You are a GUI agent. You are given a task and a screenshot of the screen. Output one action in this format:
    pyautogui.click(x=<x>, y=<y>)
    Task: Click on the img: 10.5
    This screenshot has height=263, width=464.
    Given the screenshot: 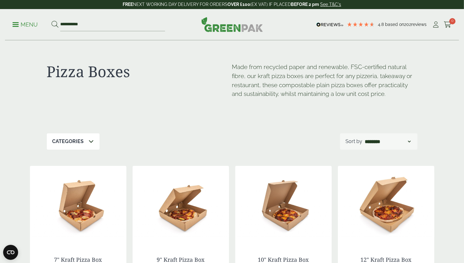 What is the action you would take?
    pyautogui.click(x=284, y=205)
    